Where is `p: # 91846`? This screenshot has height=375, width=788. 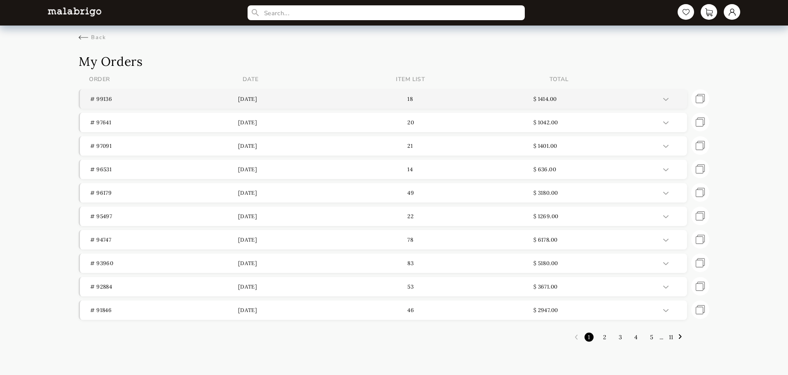 p: # 91846 is located at coordinates (164, 310).